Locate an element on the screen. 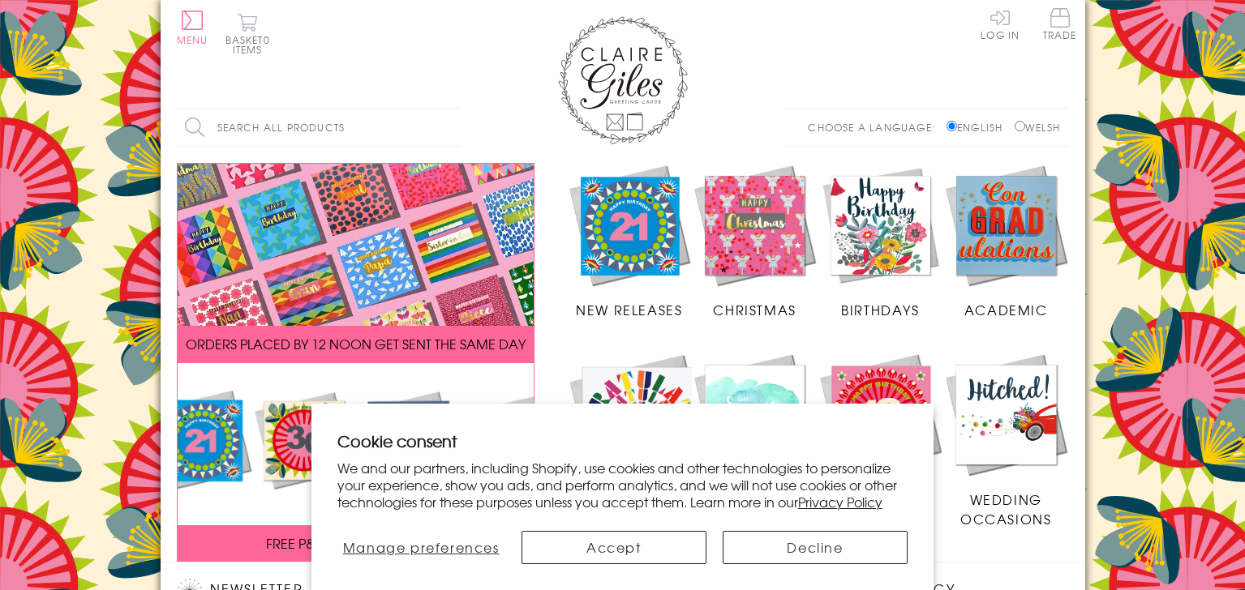  button: Manage preferences is located at coordinates (421, 547).